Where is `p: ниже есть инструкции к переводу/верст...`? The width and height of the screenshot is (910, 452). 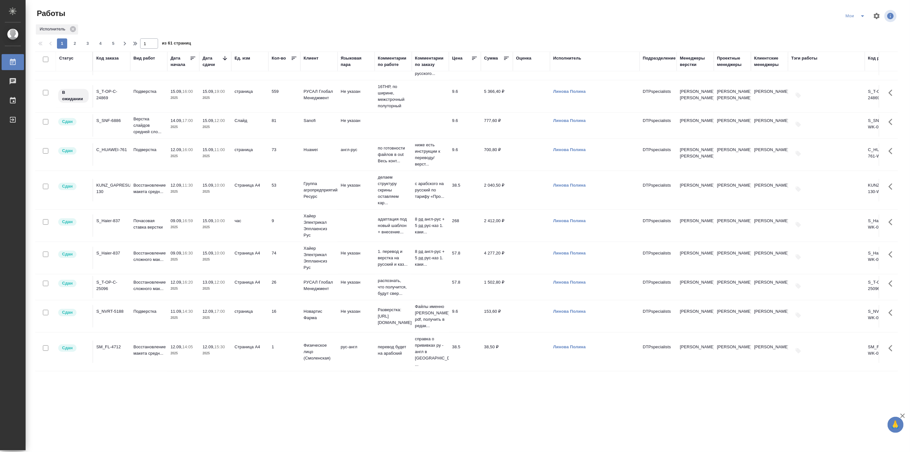 p: ниже есть инструкции к переводу/верст... is located at coordinates (430, 155).